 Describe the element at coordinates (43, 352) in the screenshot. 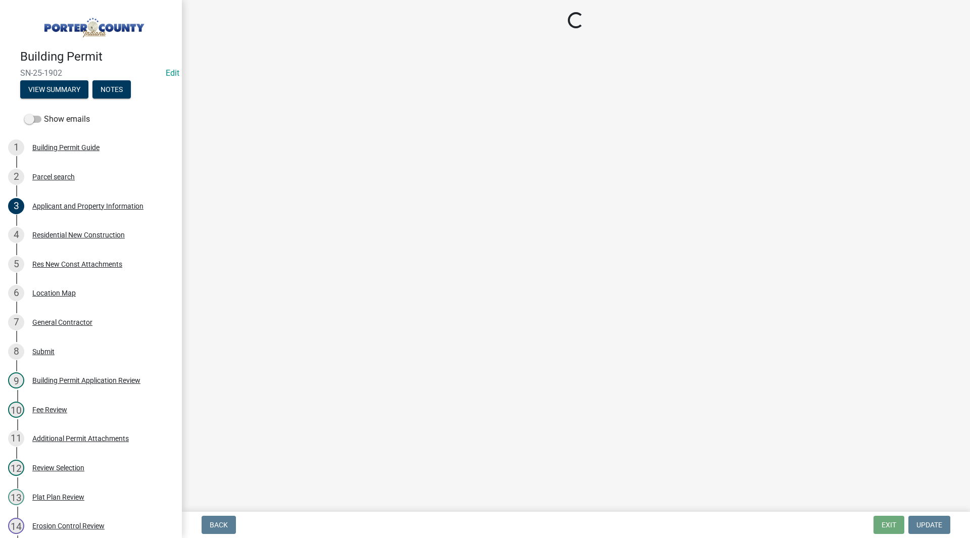

I see `div: Submit` at that location.